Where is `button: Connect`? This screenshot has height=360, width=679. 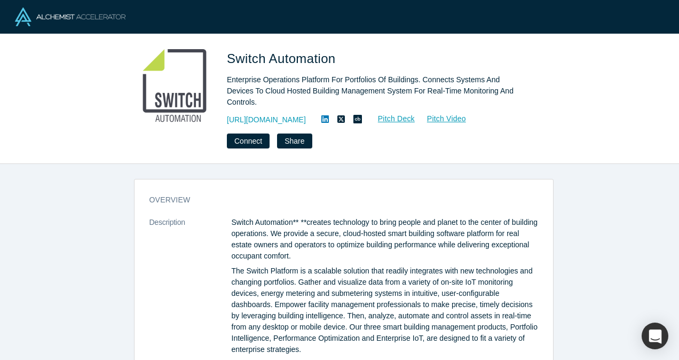 button: Connect is located at coordinates (248, 141).